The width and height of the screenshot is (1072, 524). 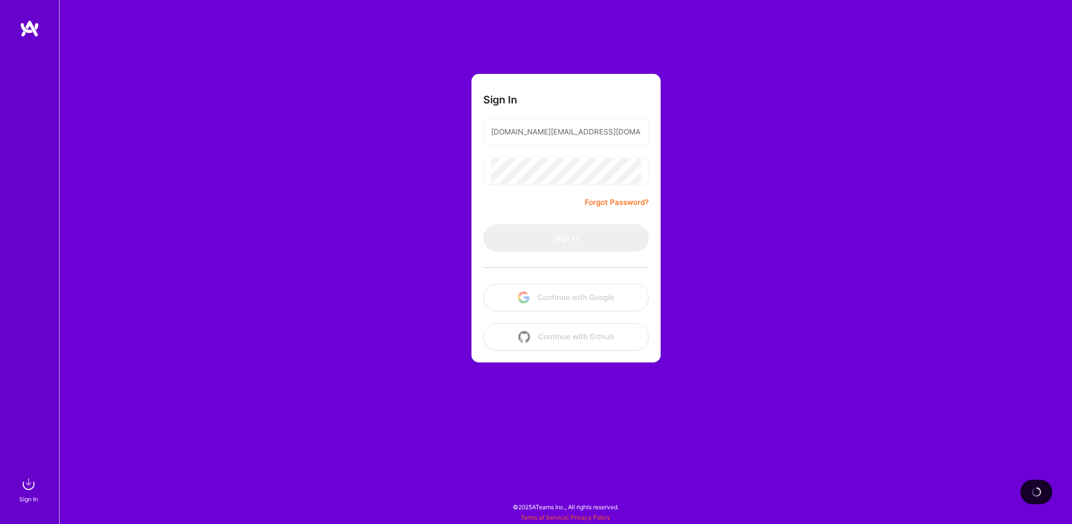 What do you see at coordinates (1036, 492) in the screenshot?
I see `img: loading` at bounding box center [1036, 492].